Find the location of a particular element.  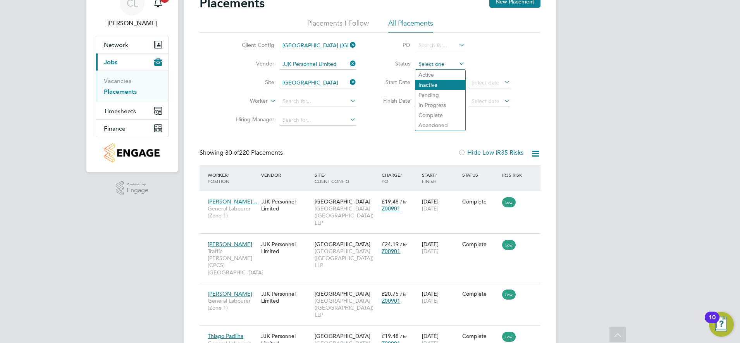

label: Site is located at coordinates (252, 82).